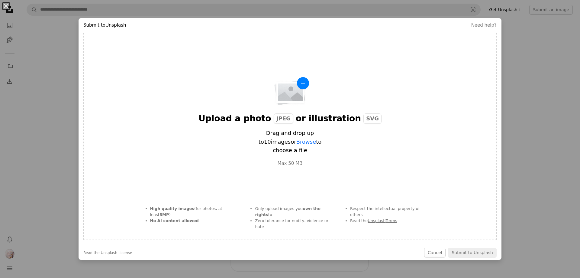 This screenshot has width=580, height=278. I want to click on a: UnsplashTerms, so click(382, 220).